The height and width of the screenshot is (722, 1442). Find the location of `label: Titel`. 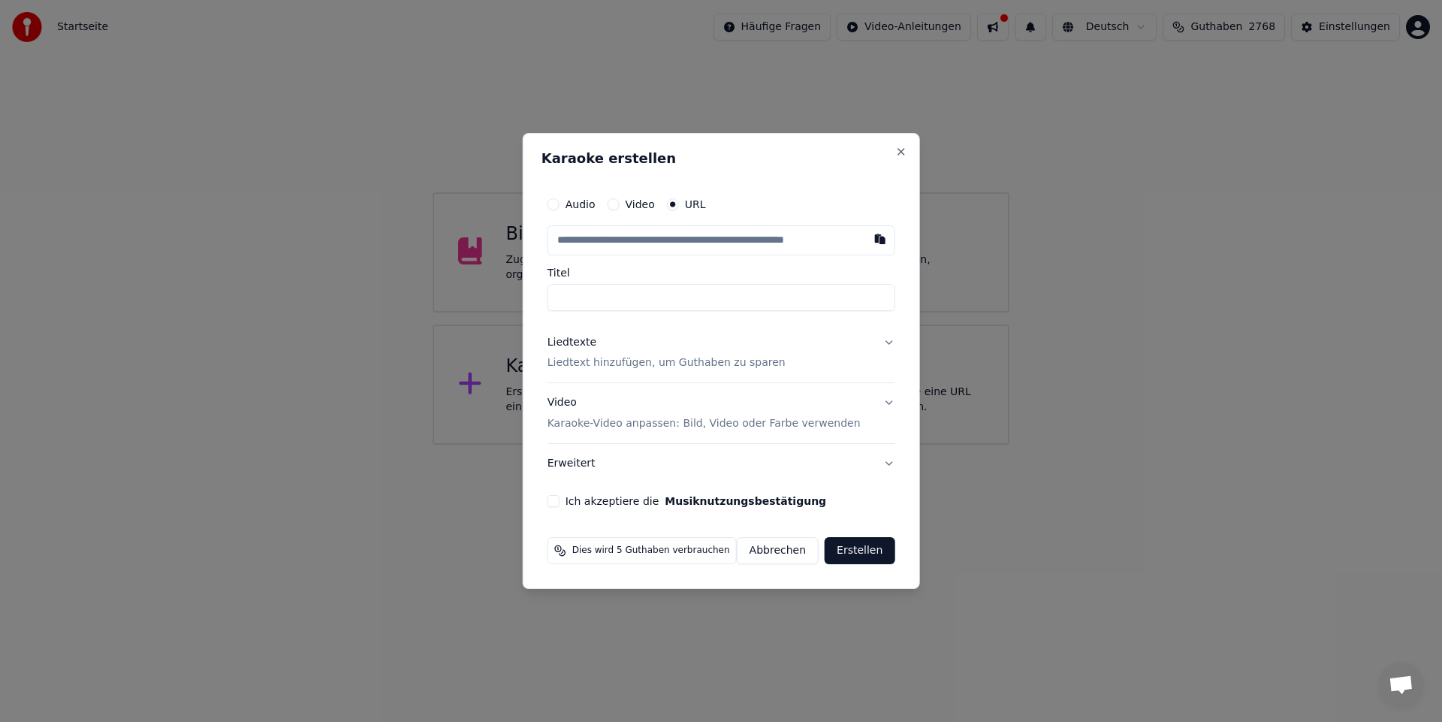

label: Titel is located at coordinates (721, 273).